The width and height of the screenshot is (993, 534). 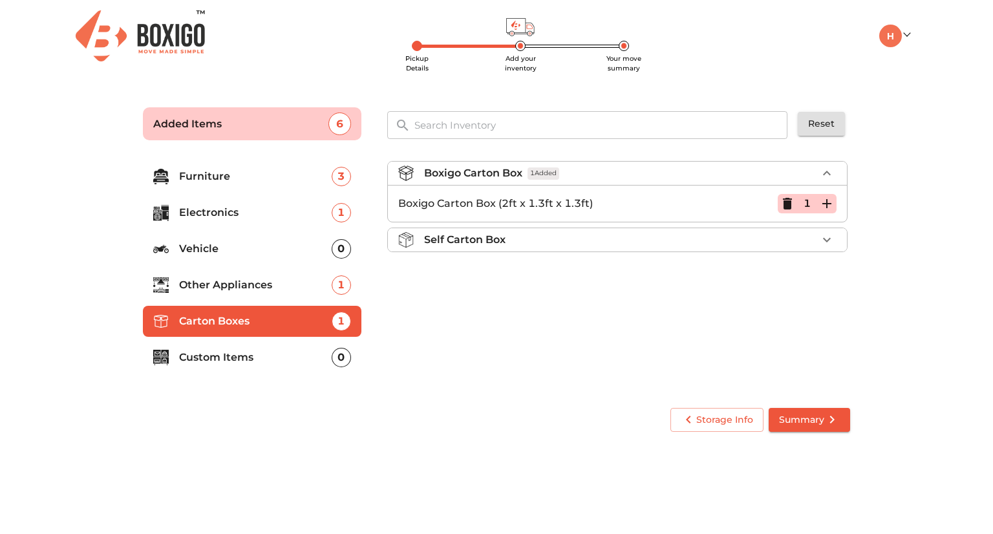 I want to click on div: 3, so click(x=341, y=177).